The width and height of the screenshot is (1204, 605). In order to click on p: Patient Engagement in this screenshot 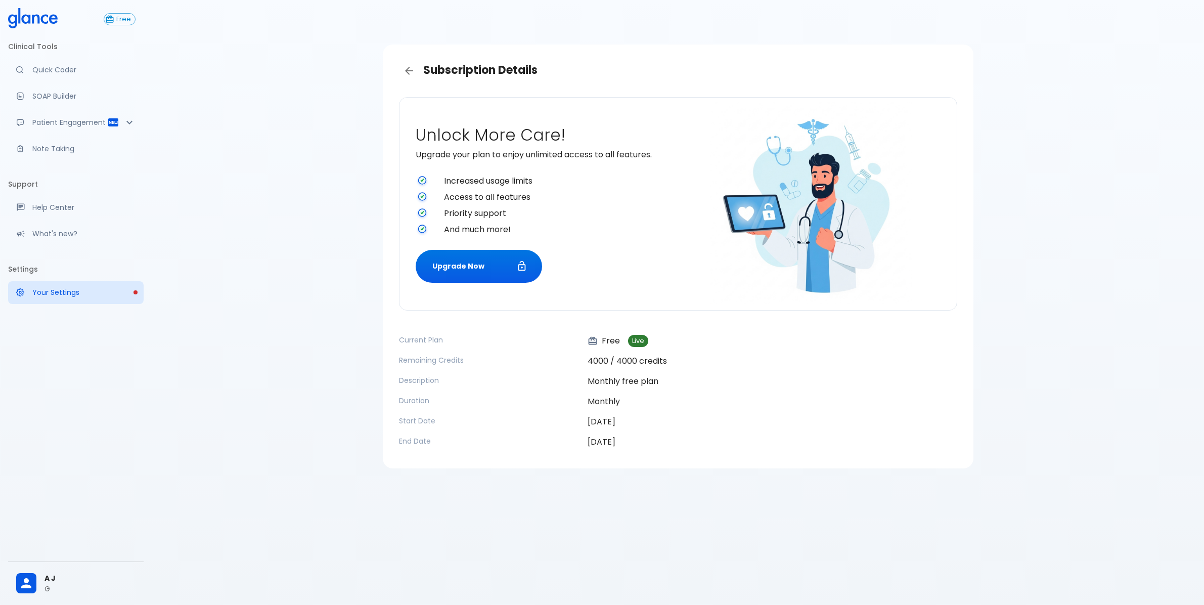, I will do `click(70, 122)`.